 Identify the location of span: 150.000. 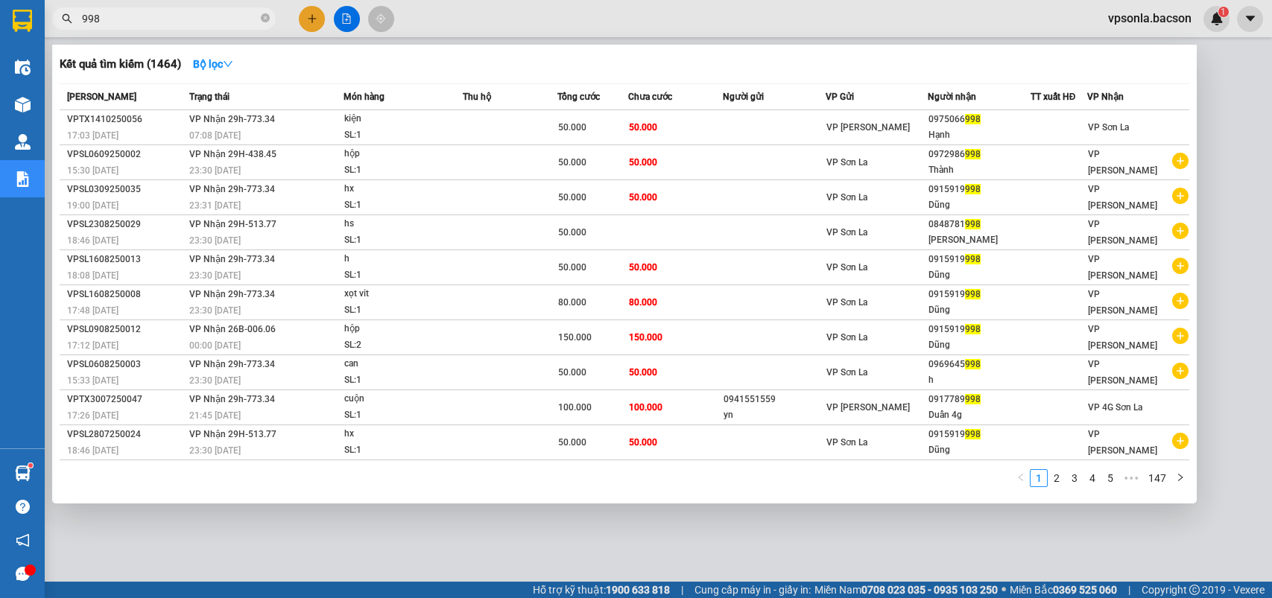
(645, 338).